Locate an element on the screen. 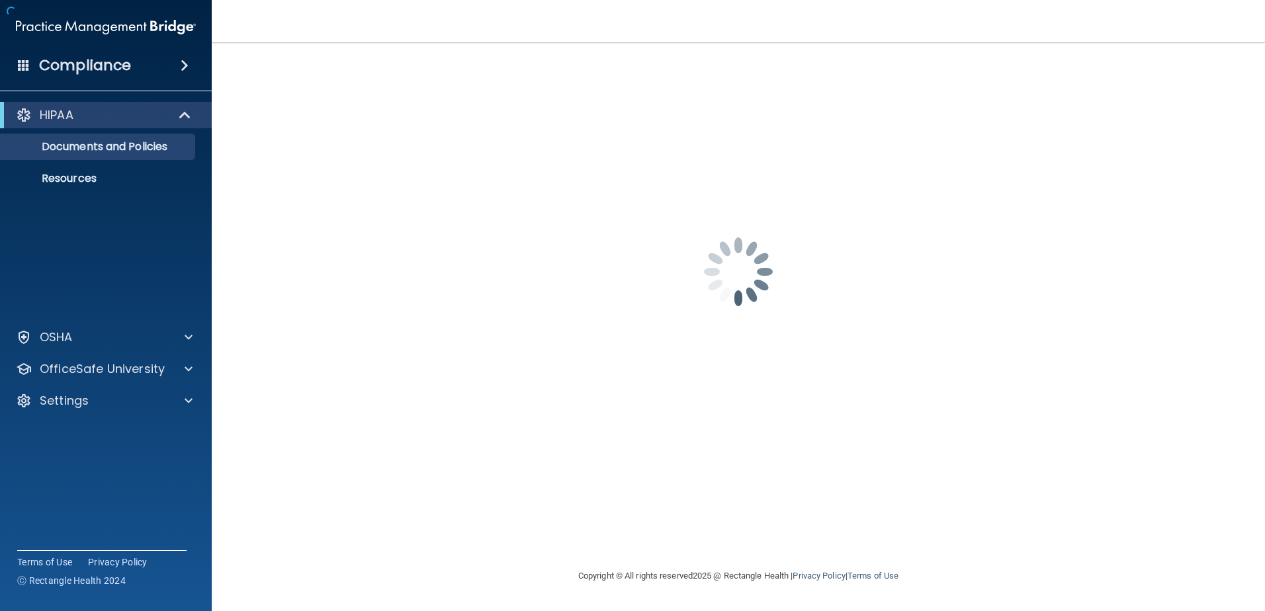 Image resolution: width=1265 pixels, height=611 pixels. a: OSHA is located at coordinates (104, 337).